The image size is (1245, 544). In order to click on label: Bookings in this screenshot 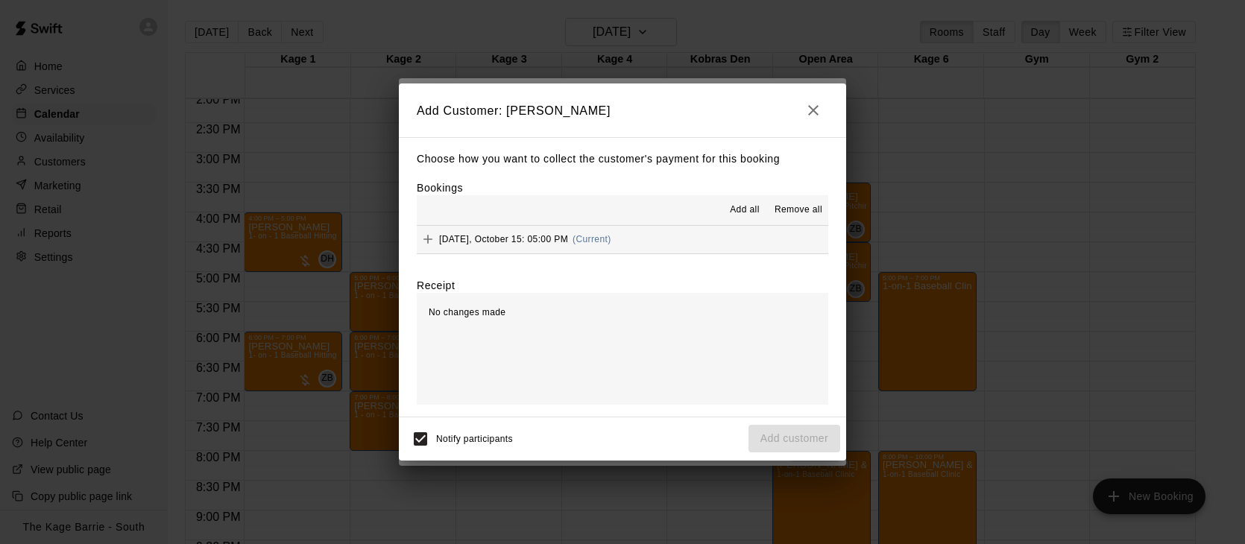, I will do `click(440, 188)`.